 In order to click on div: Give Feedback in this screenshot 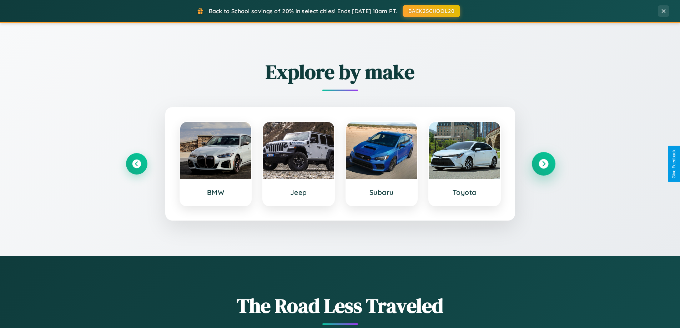, I will do `click(674, 164)`.